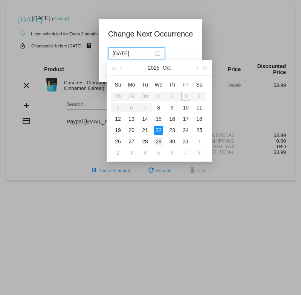 The image size is (301, 295). I want to click on td: 10/10/2025, so click(185, 108).